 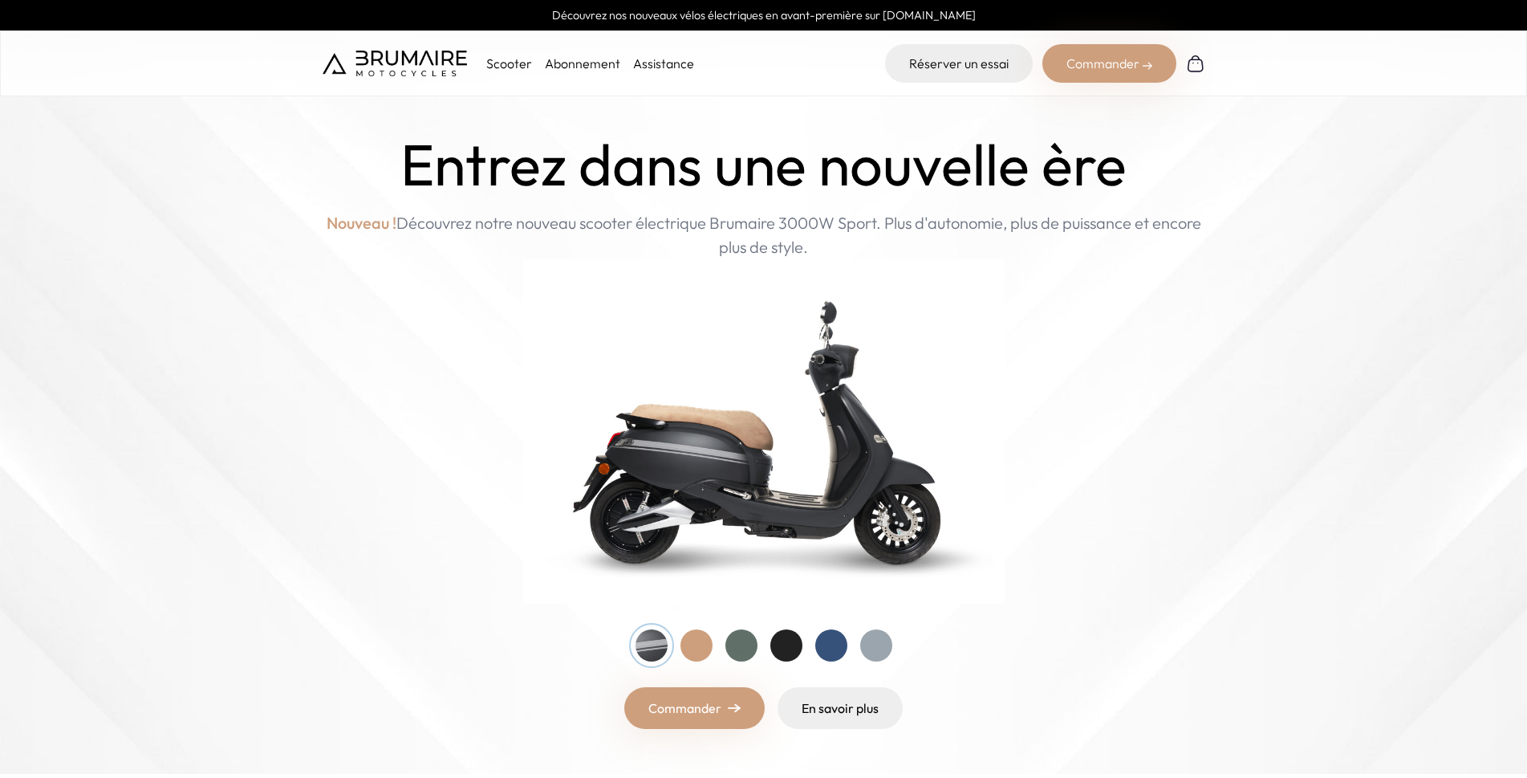 I want to click on a: En savoir plus, so click(x=840, y=708).